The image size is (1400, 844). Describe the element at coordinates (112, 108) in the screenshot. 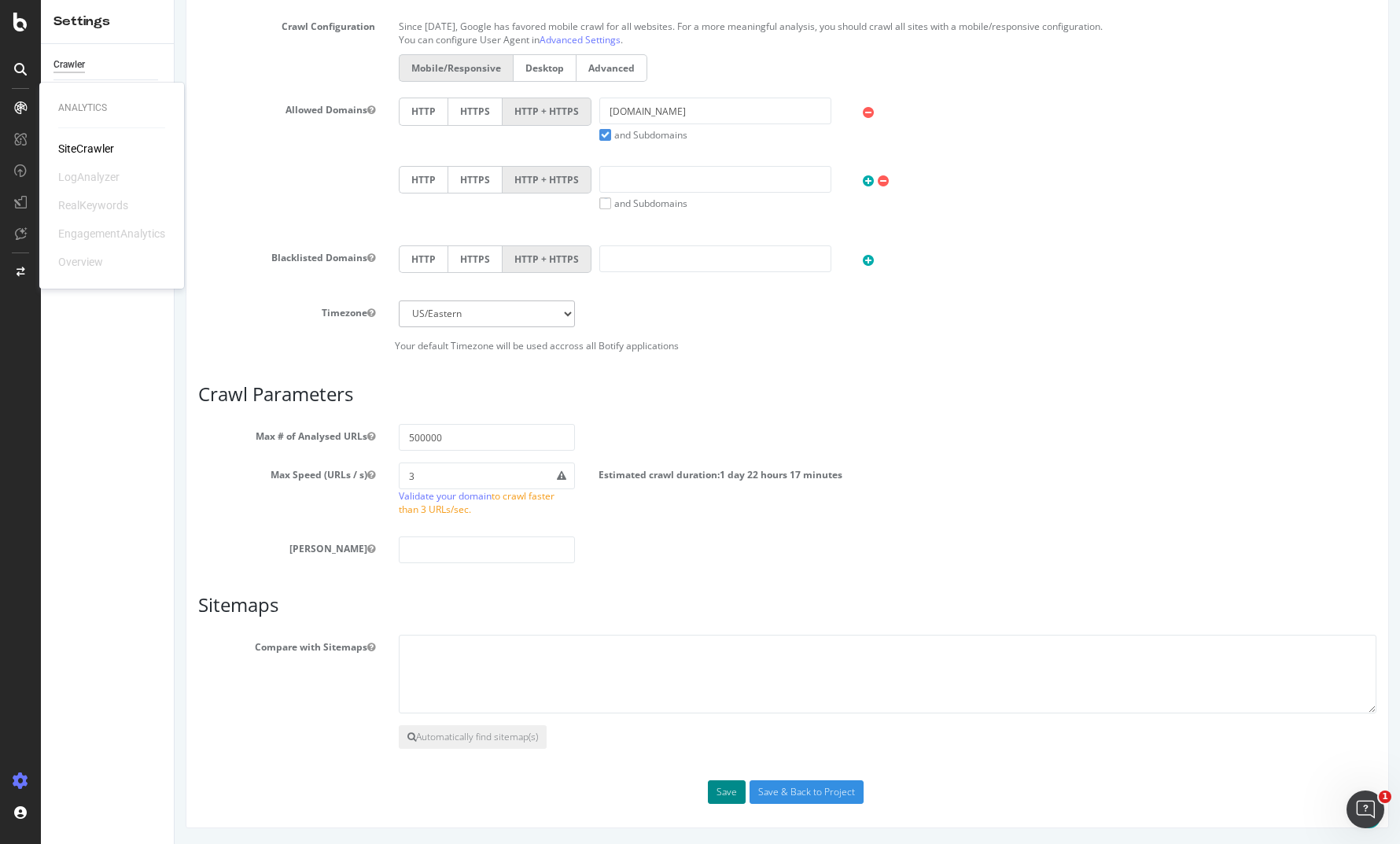

I see `div: Analytics` at that location.